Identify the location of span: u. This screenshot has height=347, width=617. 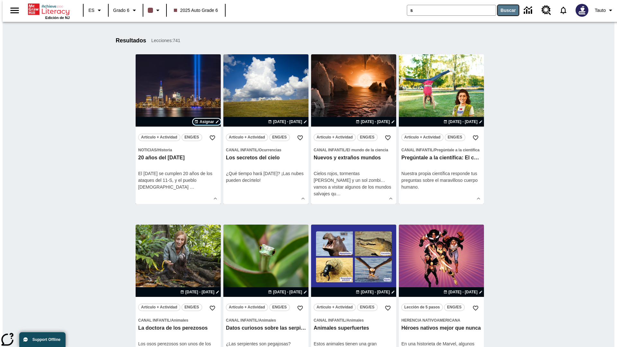
(335, 194).